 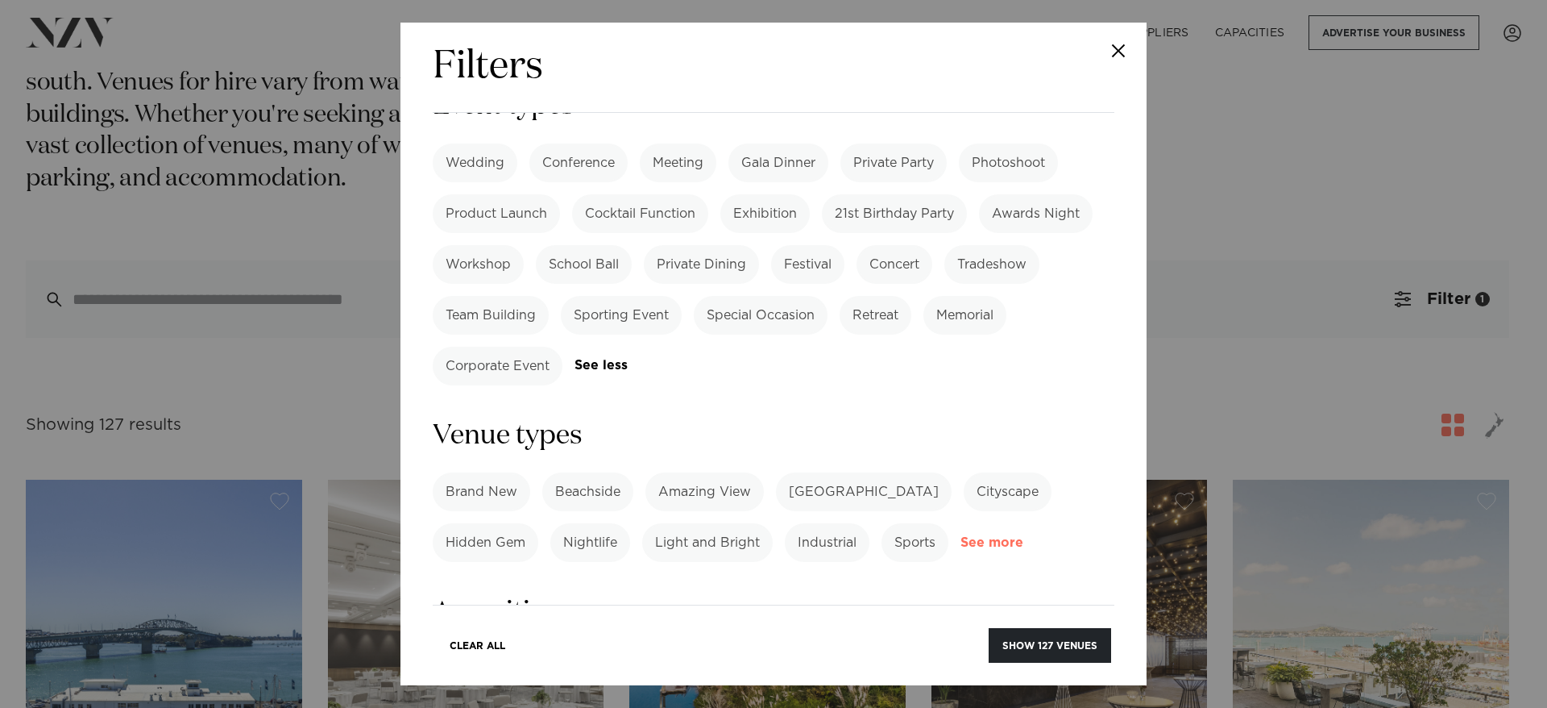 I want to click on label: Hidden Gem, so click(x=485, y=542).